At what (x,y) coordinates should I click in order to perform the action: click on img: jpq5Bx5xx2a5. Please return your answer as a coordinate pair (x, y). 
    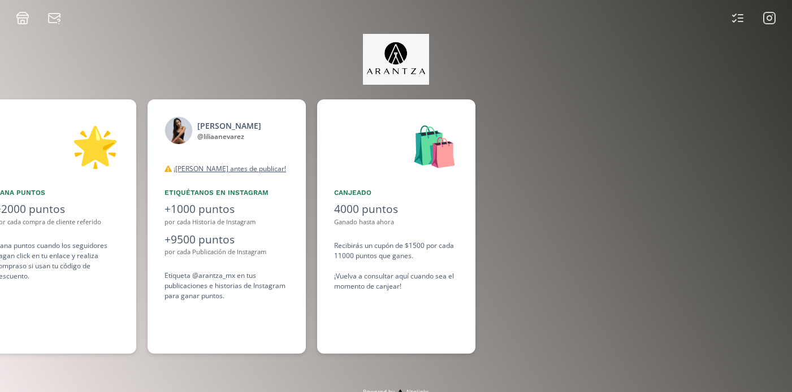
    Looking at the image, I should click on (396, 59).